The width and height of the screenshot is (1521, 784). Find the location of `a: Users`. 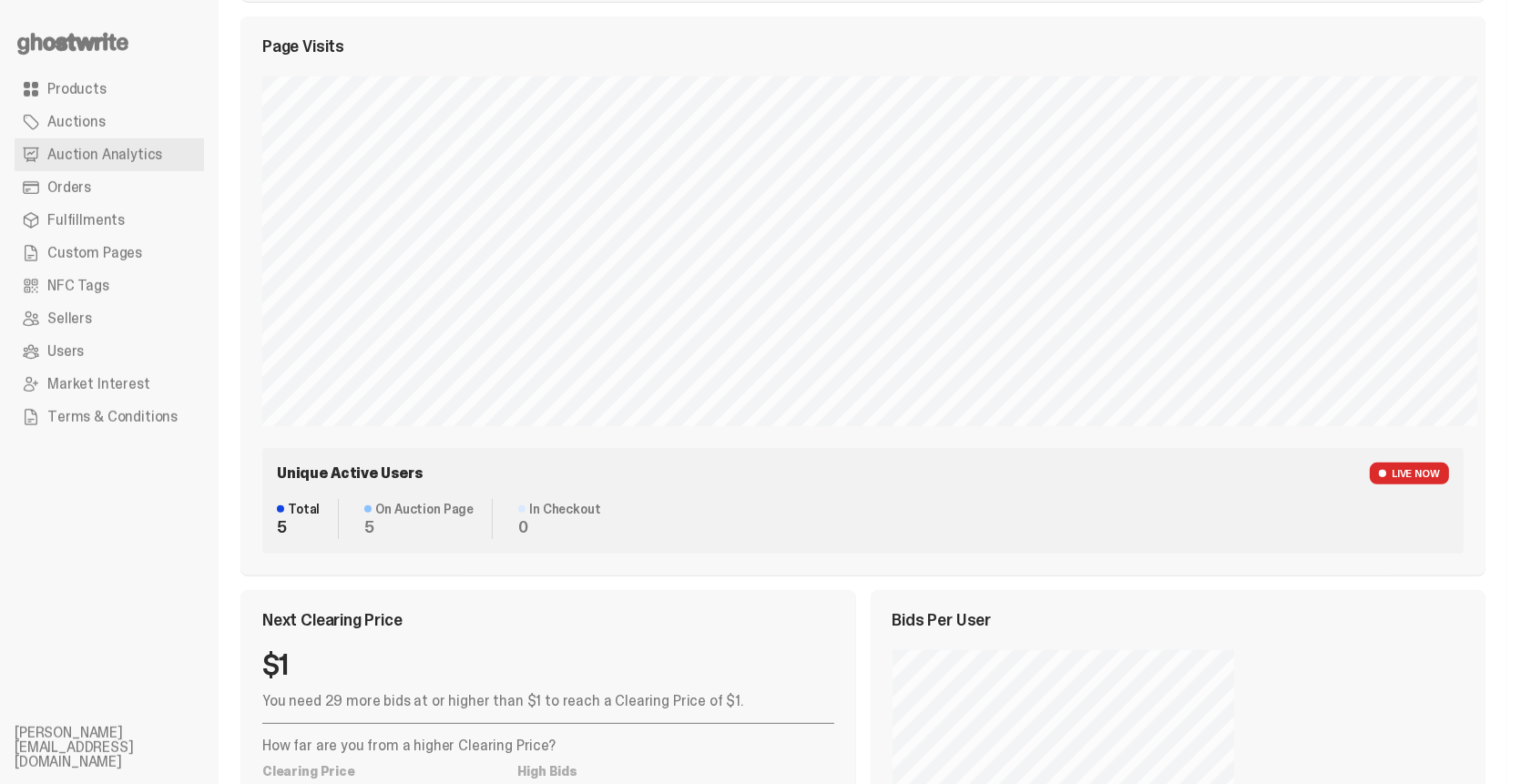

a: Users is located at coordinates (110, 351).